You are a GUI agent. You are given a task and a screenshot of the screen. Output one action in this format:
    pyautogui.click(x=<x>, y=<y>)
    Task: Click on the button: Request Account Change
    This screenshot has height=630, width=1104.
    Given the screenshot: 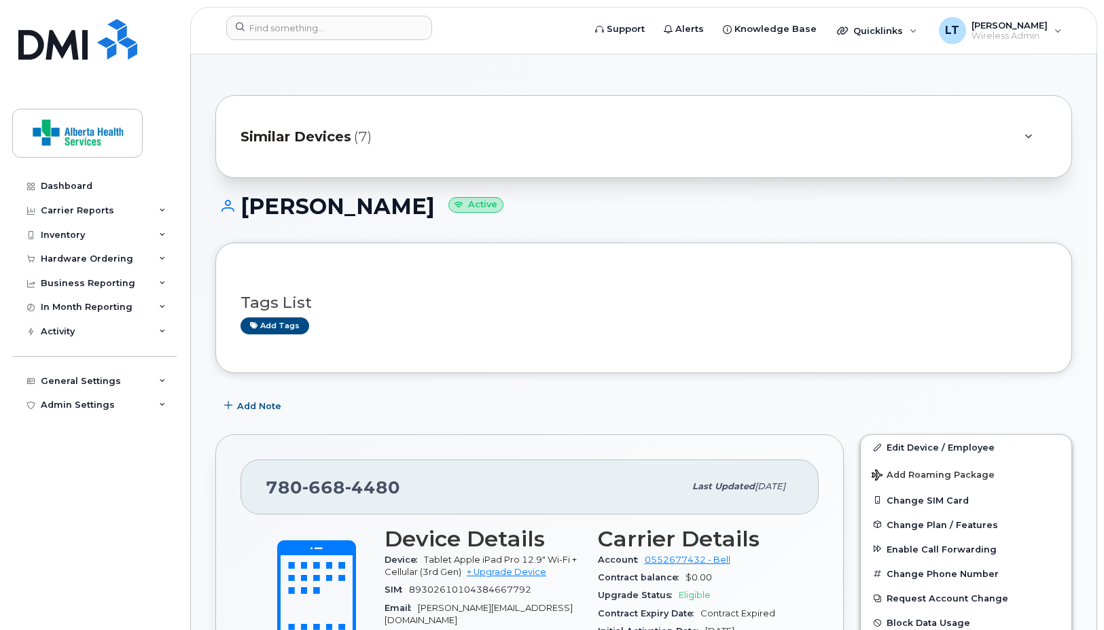 What is the action you would take?
    pyautogui.click(x=966, y=598)
    